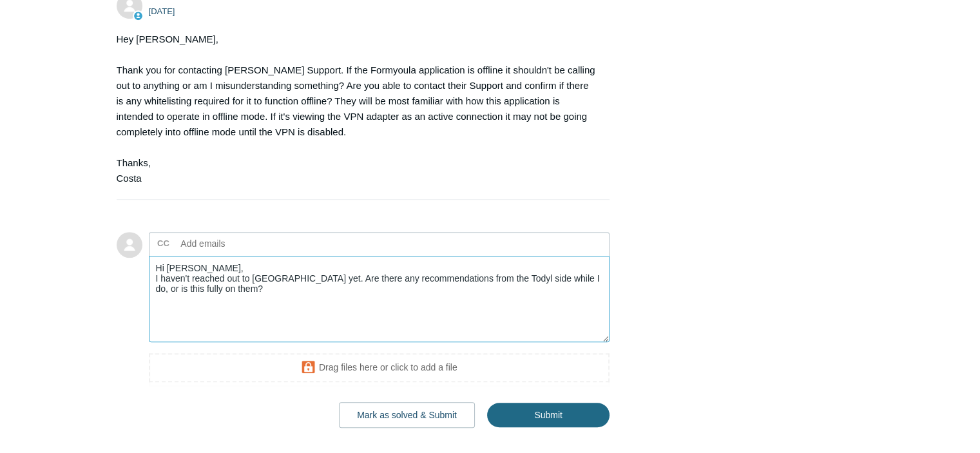 This screenshot has height=453, width=980. Describe the element at coordinates (162, 11) in the screenshot. I see `time: 09/09/2025, 17:02` at that location.